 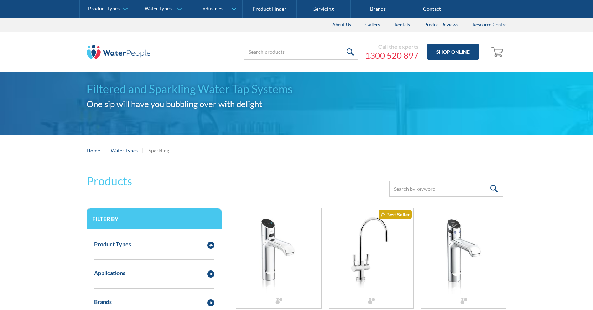 I want to click on h1: Filtered and Sparkling Water Tap Systems, so click(x=297, y=89).